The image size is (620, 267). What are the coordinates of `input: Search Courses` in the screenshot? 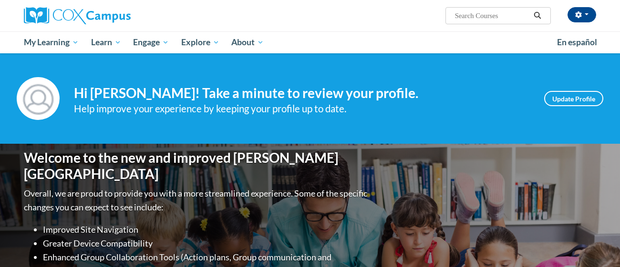 It's located at (492, 16).